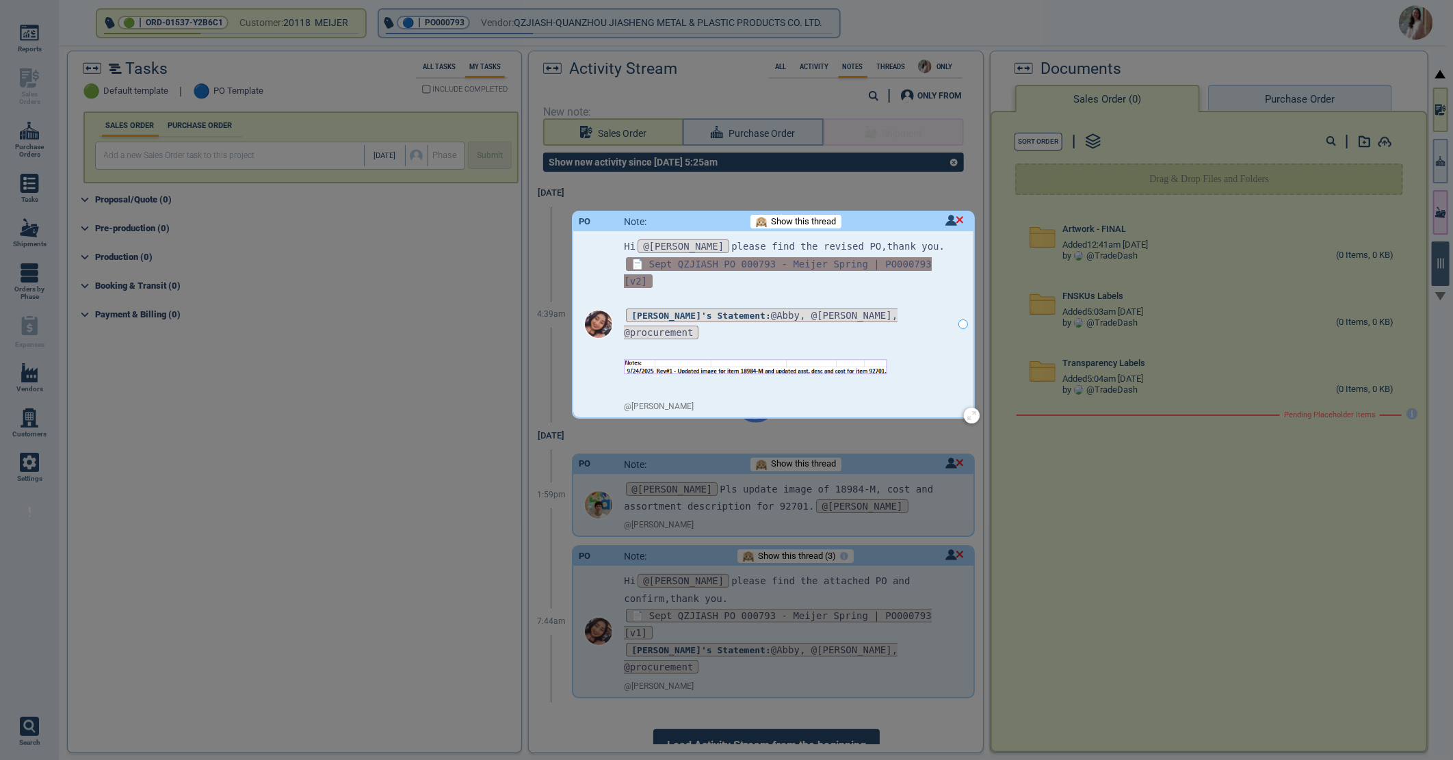 This screenshot has height=760, width=1453. What do you see at coordinates (788, 246) in the screenshot?
I see `p: Hi please find the revised PO,thank you.` at bounding box center [788, 246].